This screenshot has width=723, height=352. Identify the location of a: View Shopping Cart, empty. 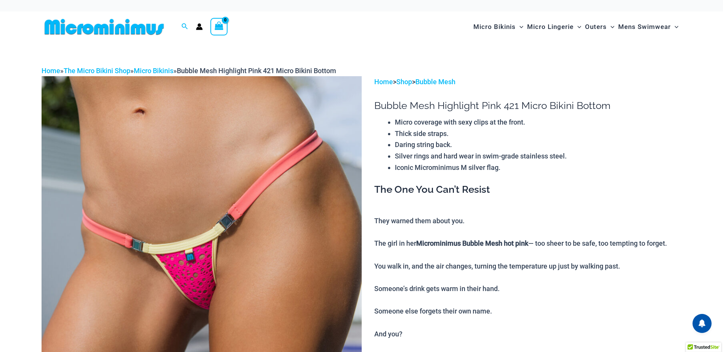
(219, 27).